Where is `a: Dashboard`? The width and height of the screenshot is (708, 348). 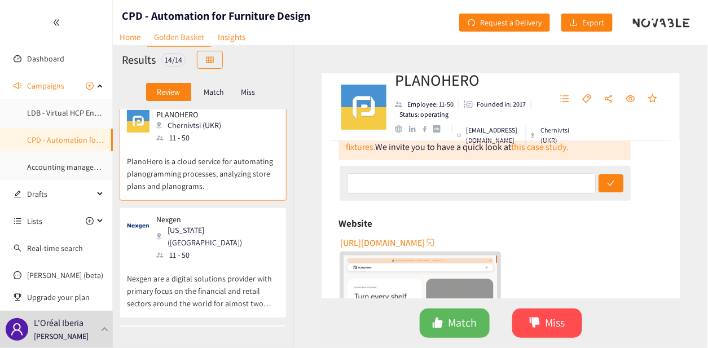
a: Dashboard is located at coordinates (46, 59).